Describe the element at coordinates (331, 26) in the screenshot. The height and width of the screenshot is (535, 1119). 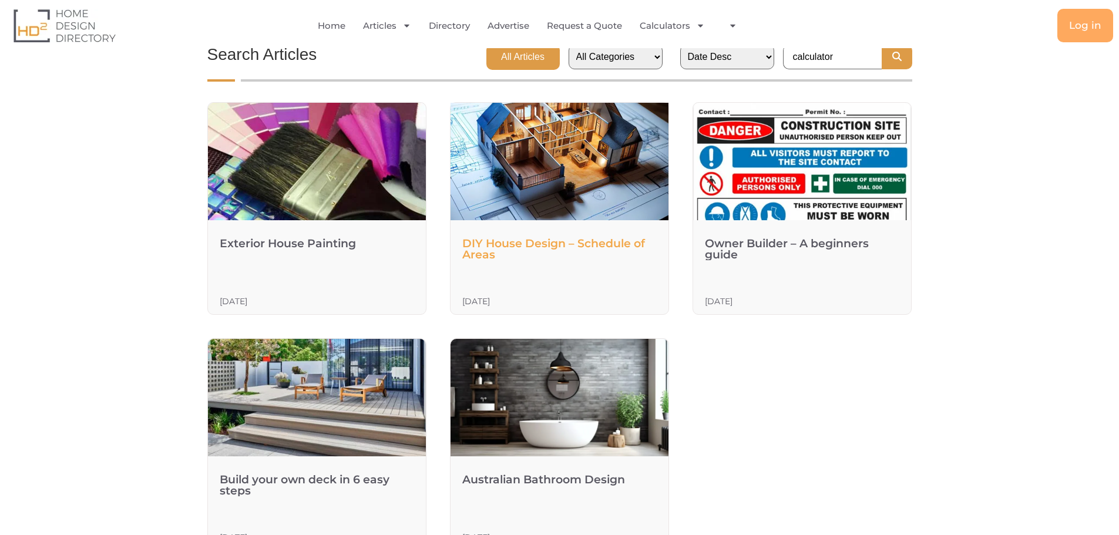
I see `a: Home` at that location.